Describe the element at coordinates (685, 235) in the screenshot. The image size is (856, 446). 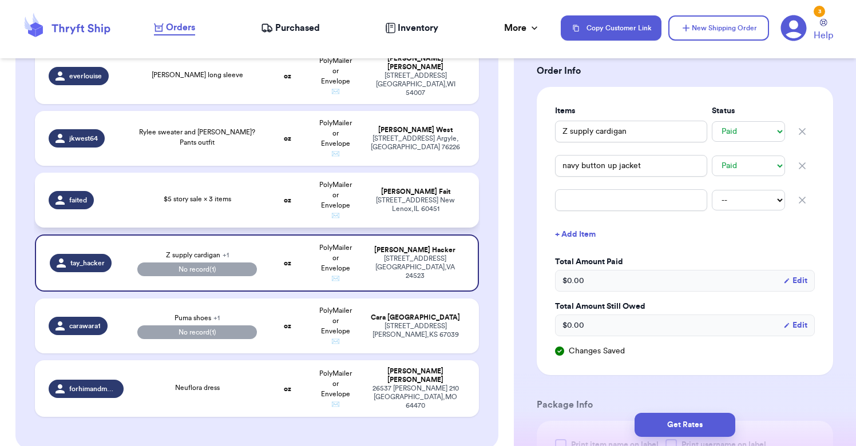
I see `button: + Add Item` at that location.